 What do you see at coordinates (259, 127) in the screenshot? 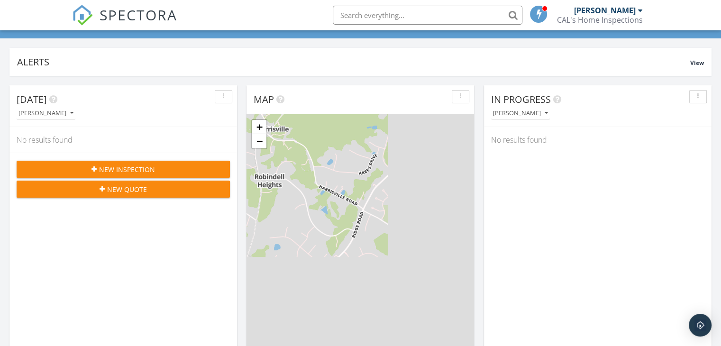
I see `a: Zoom in` at bounding box center [259, 127].